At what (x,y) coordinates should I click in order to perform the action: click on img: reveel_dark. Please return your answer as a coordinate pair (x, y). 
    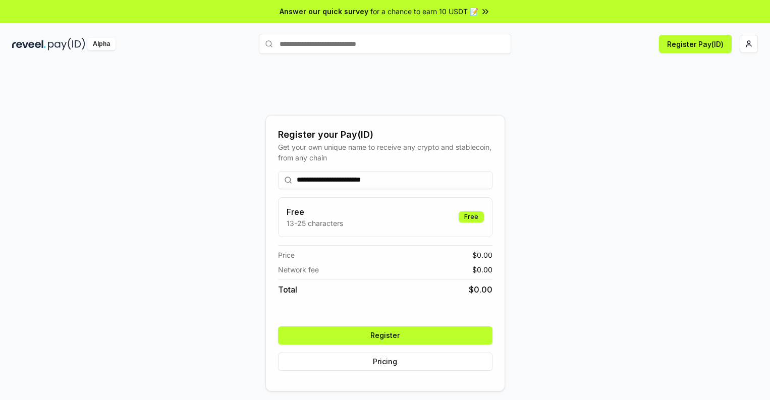
    Looking at the image, I should click on (29, 44).